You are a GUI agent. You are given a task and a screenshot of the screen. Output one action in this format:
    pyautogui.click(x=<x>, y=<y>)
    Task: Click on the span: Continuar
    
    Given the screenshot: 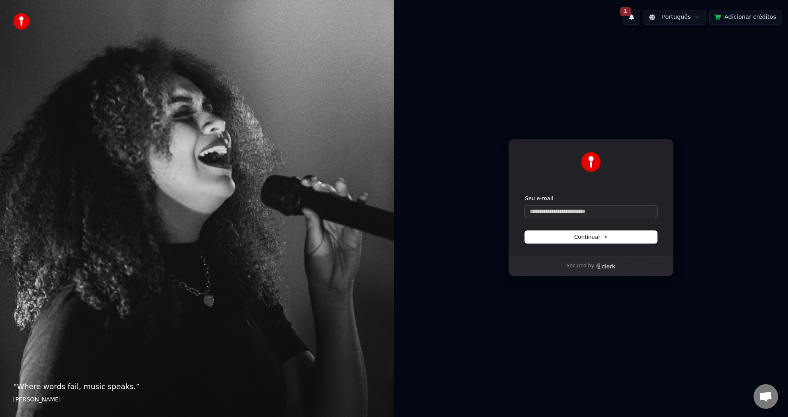 What is the action you would take?
    pyautogui.click(x=591, y=237)
    